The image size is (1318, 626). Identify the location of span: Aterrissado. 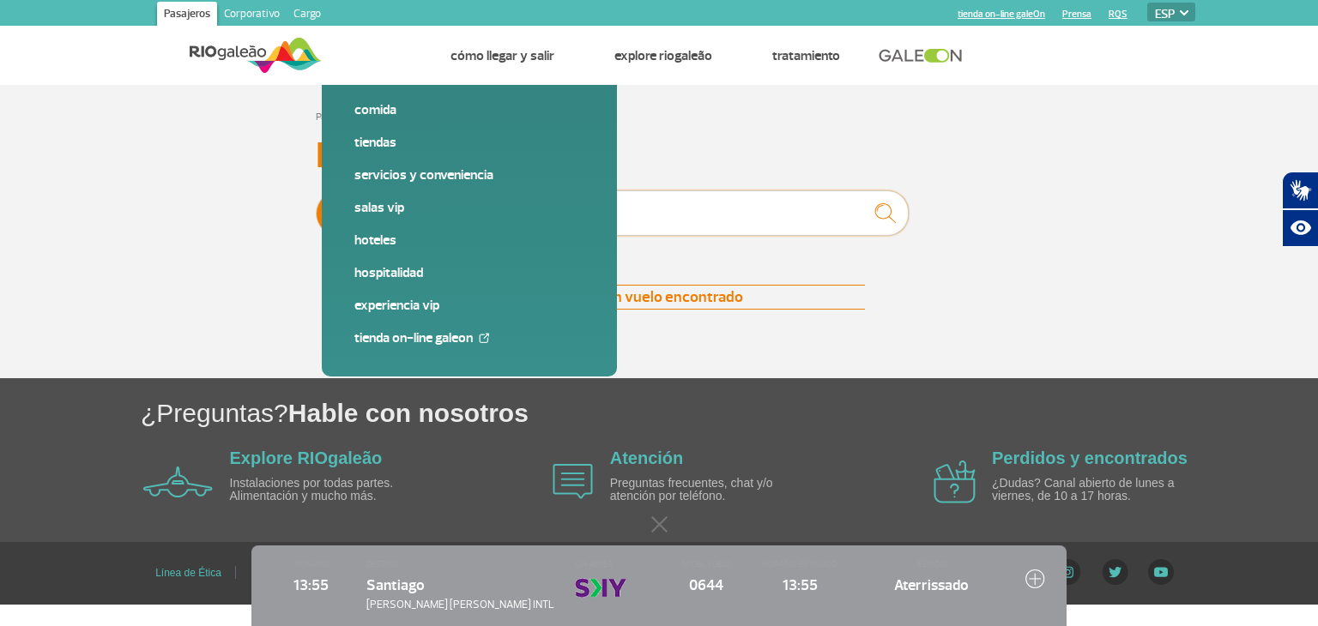
(932, 585).